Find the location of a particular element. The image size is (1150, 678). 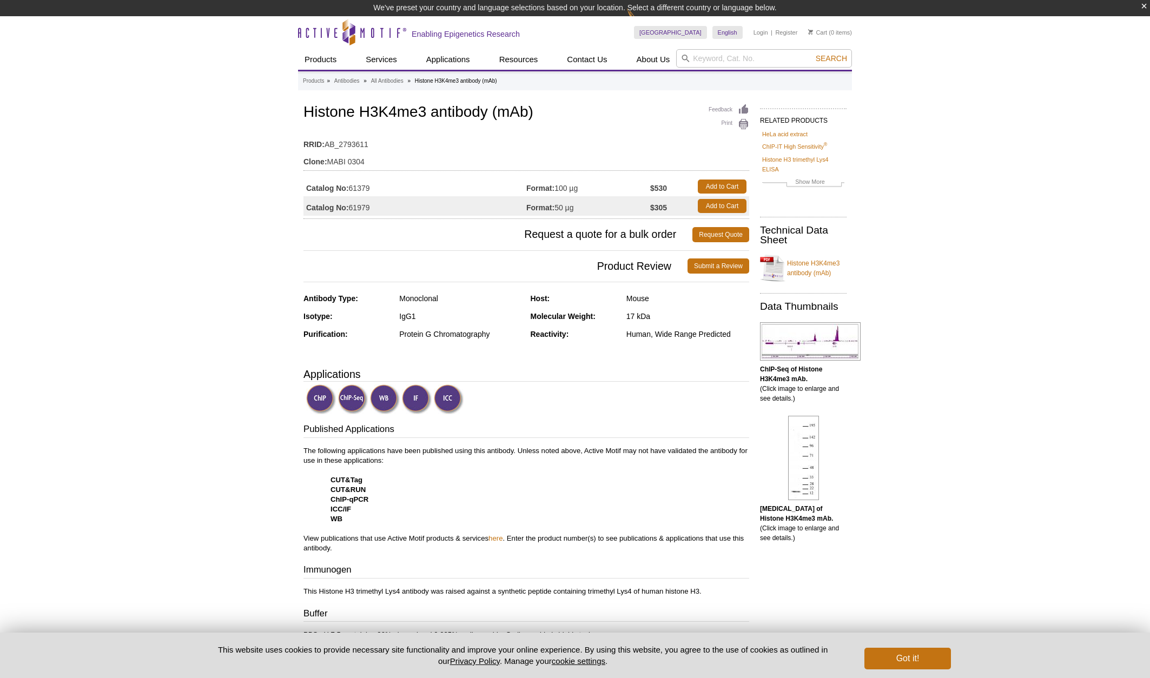

h3: Buffer is located at coordinates (526, 615).